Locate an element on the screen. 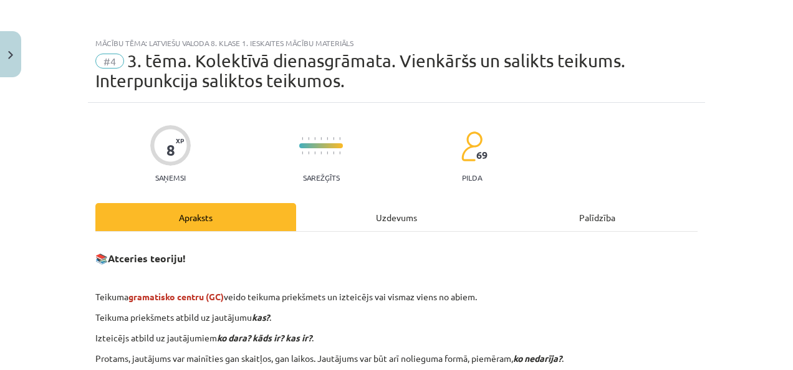 This screenshot has height=370, width=793. strong: (GC) is located at coordinates (214, 297).